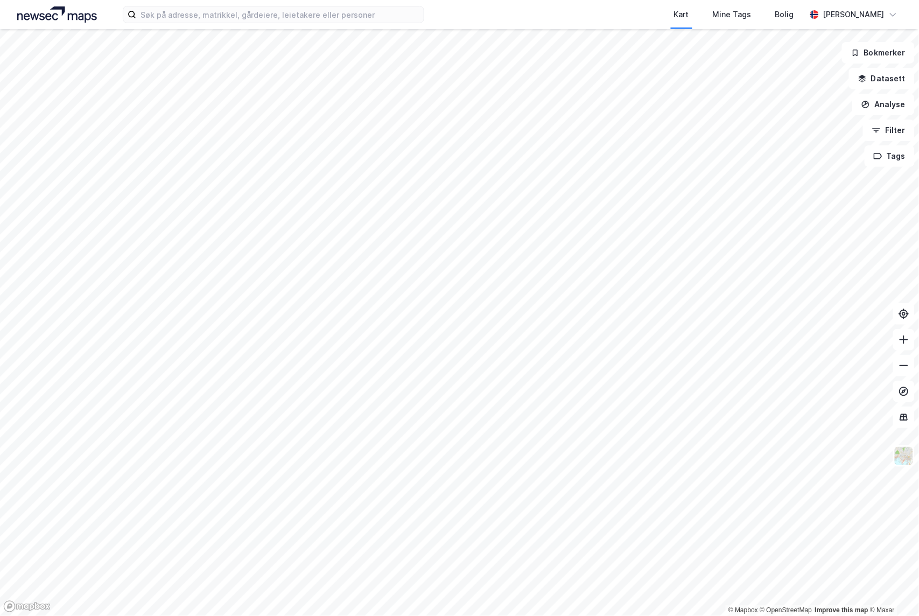 The height and width of the screenshot is (616, 919). What do you see at coordinates (280, 15) in the screenshot?
I see `input: Søk på adresse, matrikkel, gårdeiere, leietakere eller personer` at bounding box center [280, 15].